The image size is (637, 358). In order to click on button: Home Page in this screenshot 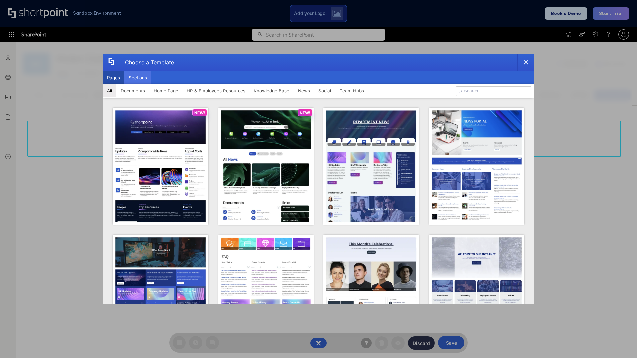, I will do `click(166, 91)`.